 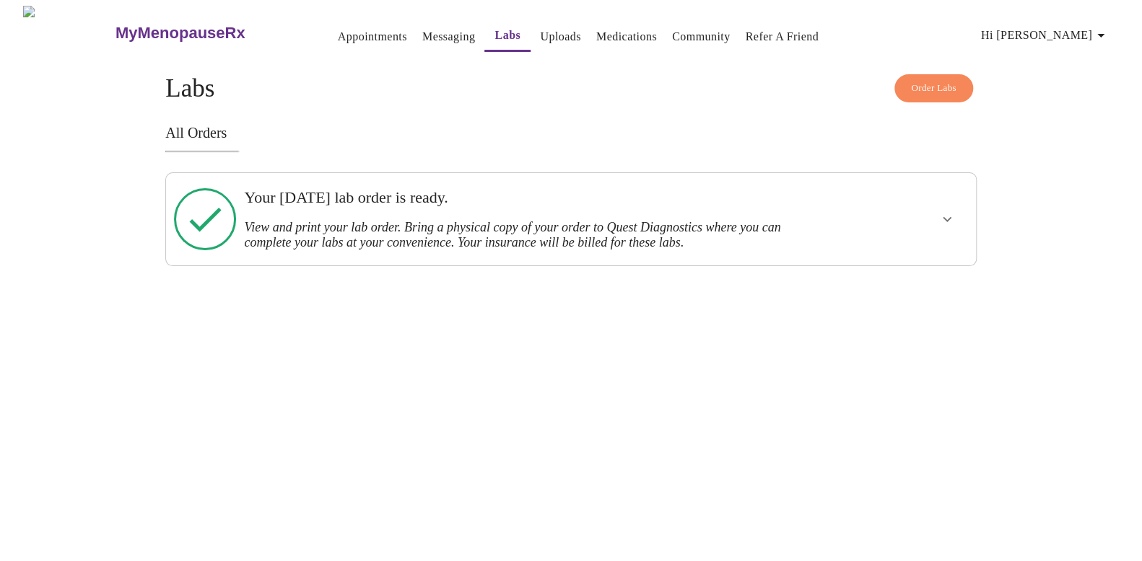 What do you see at coordinates (933, 88) in the screenshot?
I see `span: Order Labs` at bounding box center [933, 88].